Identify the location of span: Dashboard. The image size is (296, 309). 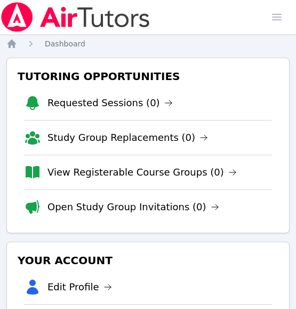
(65, 44).